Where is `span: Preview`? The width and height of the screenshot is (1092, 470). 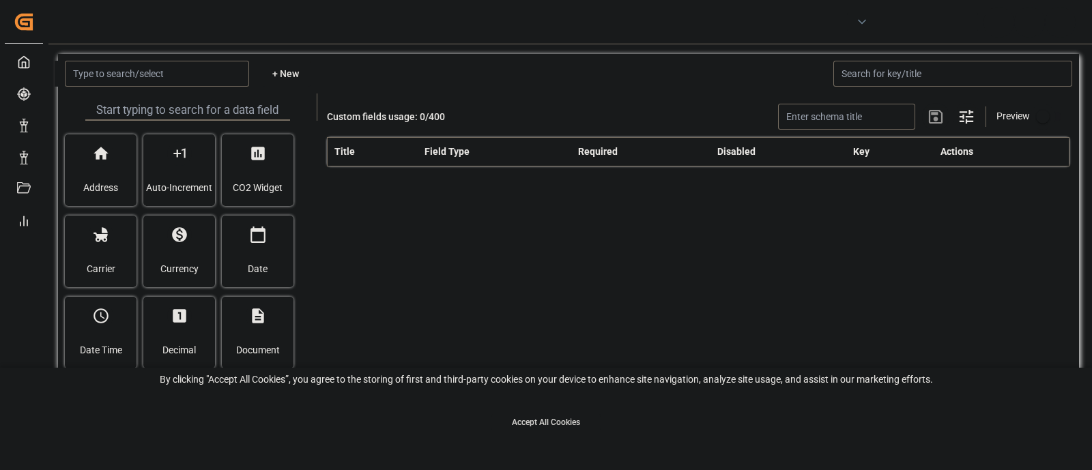 span: Preview is located at coordinates (1012, 116).